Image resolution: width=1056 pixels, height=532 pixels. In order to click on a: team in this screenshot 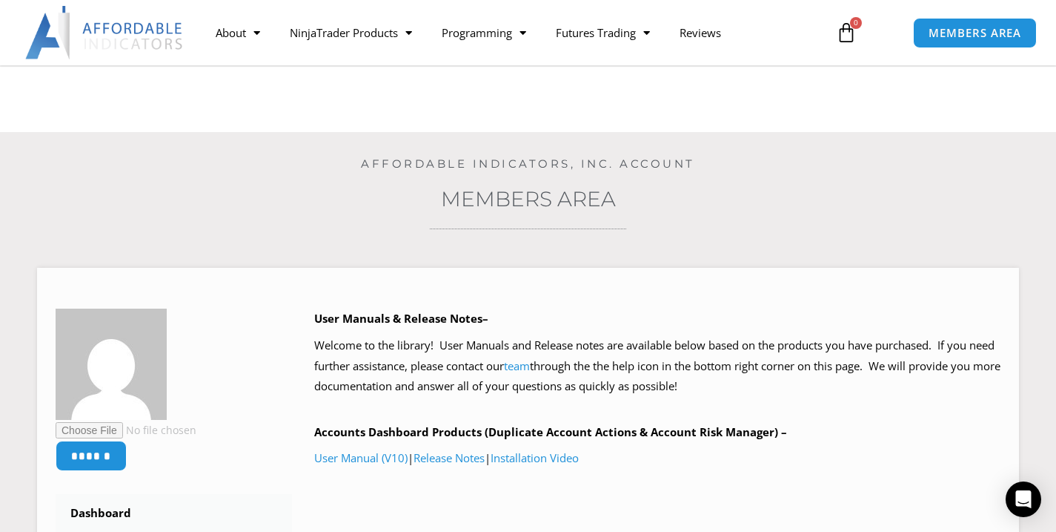, I will do `click(517, 365)`.